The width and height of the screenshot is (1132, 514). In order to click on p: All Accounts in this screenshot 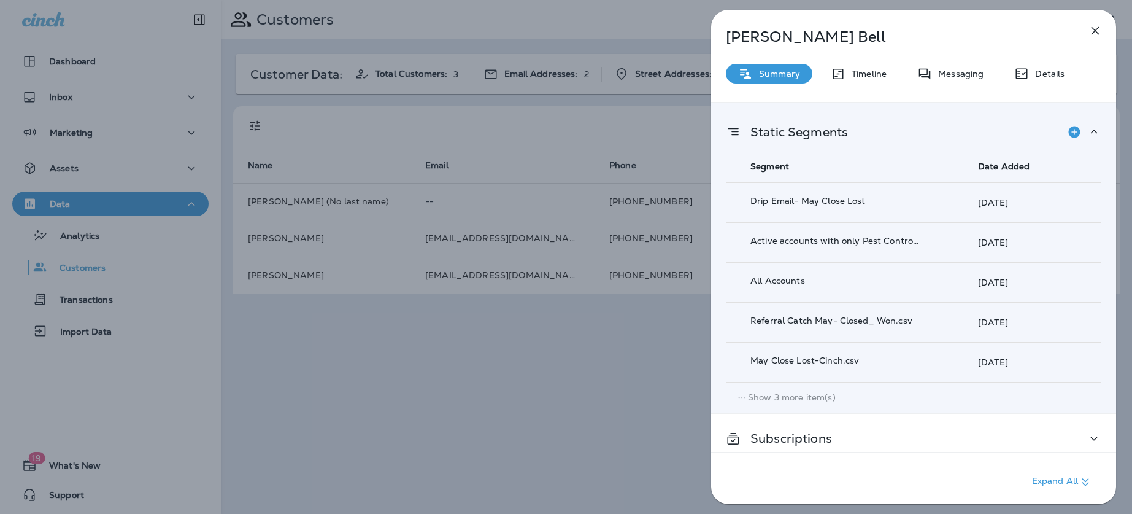, I will do `click(834, 280)`.